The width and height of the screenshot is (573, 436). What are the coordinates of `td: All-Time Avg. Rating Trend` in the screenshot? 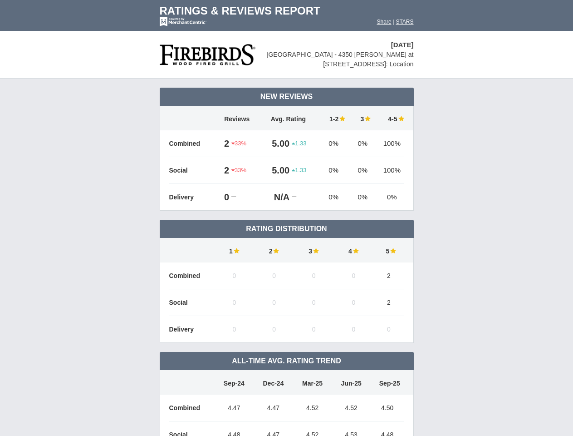 It's located at (287, 361).